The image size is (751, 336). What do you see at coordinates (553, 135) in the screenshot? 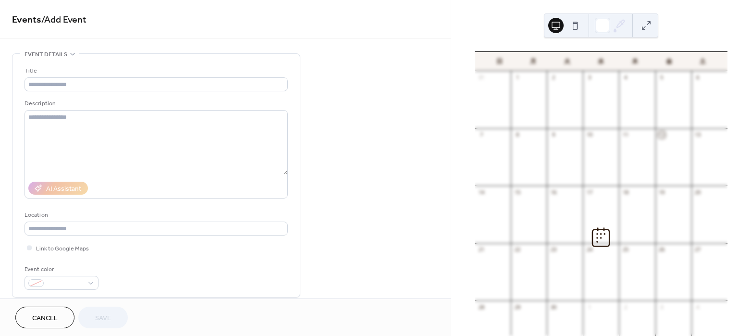
I see `div: 9` at bounding box center [553, 135].